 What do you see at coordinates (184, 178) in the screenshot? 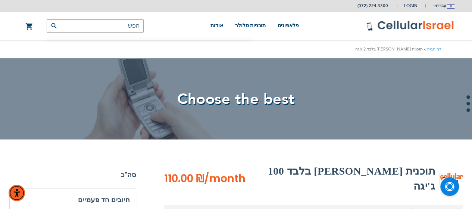
I see `span: ‏110.00 ₪` at bounding box center [184, 178].